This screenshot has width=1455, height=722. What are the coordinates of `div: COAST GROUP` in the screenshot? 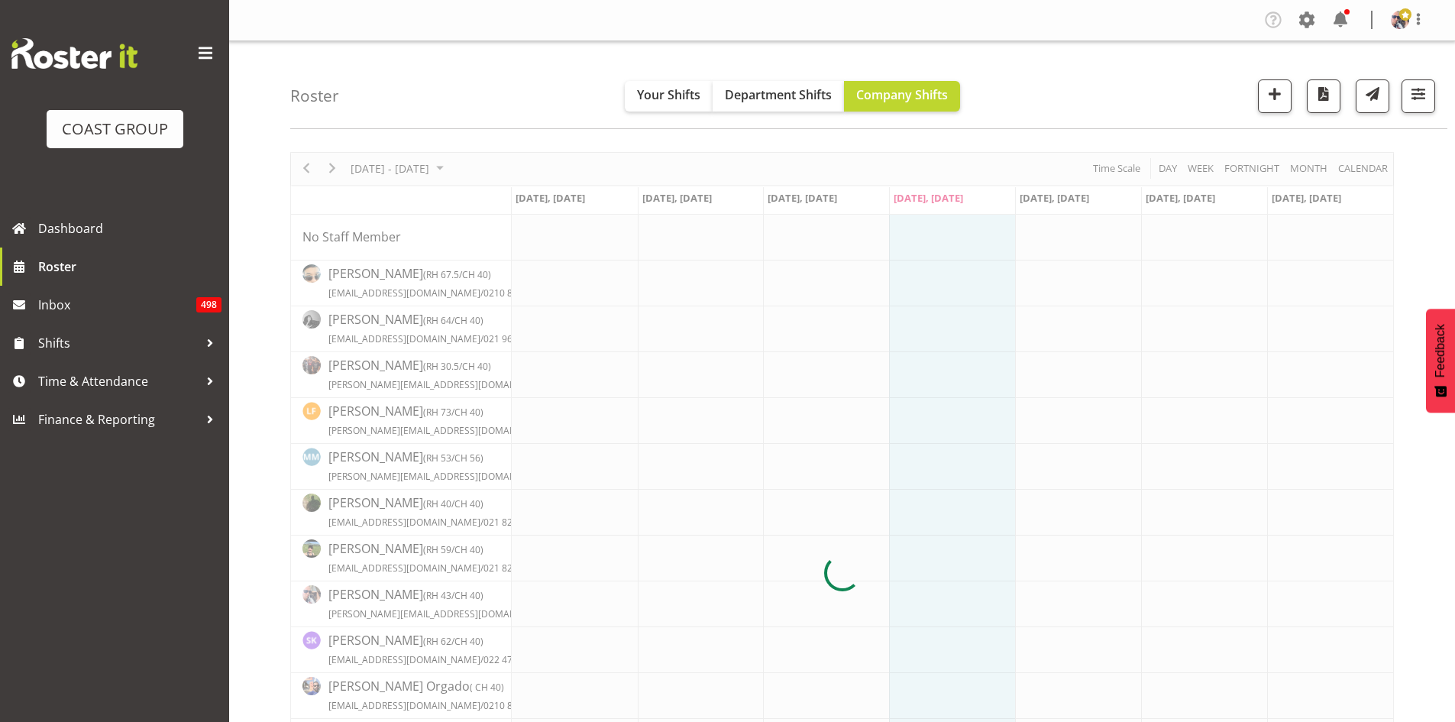 It's located at (115, 129).